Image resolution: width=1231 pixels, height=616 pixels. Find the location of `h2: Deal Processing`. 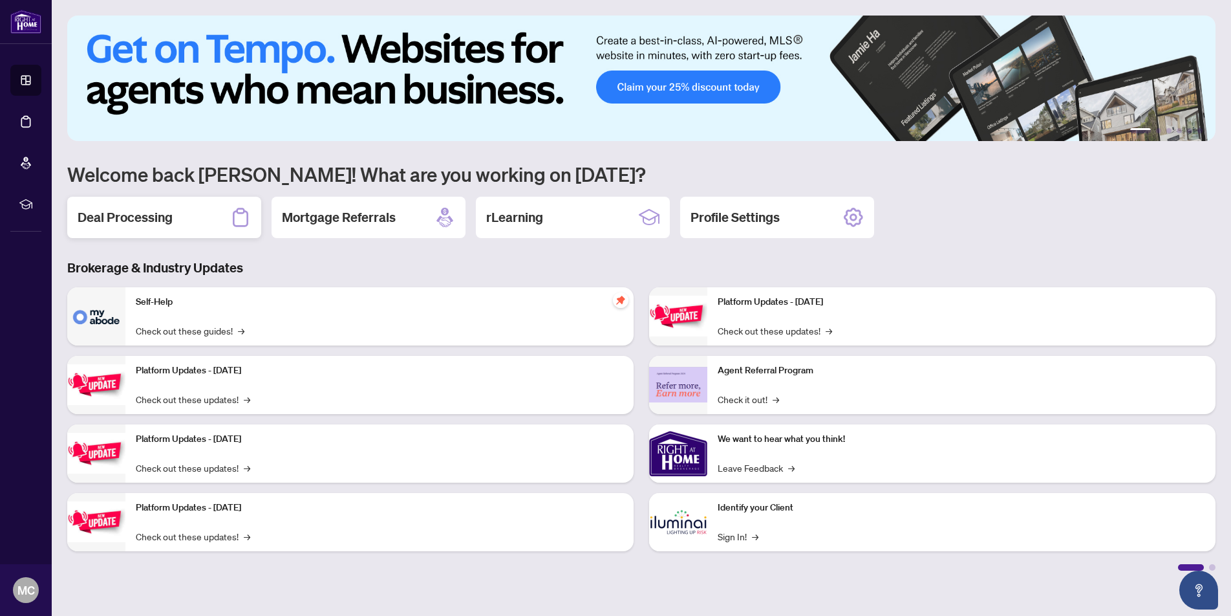

h2: Deal Processing is located at coordinates (125, 217).